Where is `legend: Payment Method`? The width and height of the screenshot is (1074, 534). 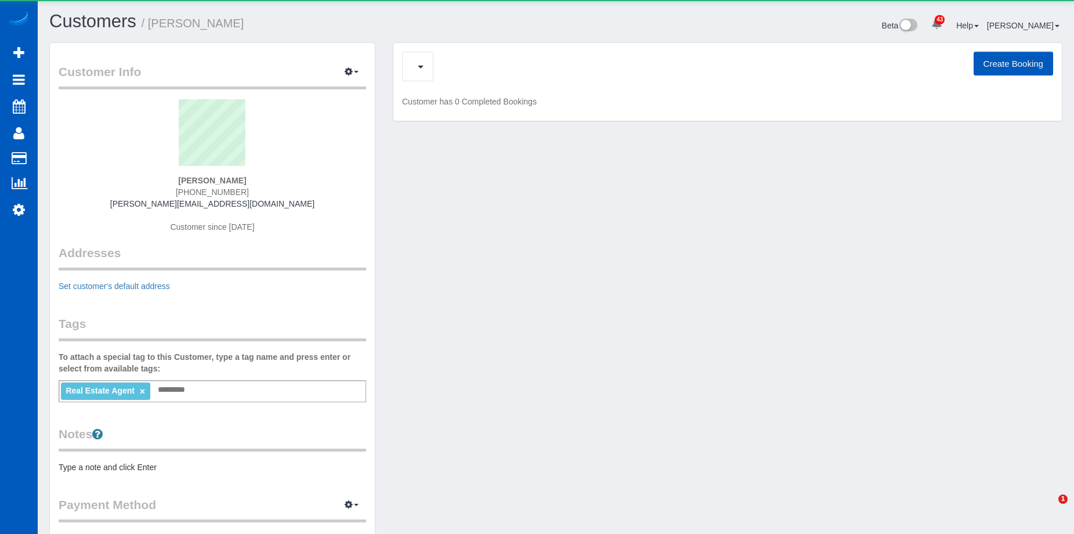
legend: Payment Method is located at coordinates (212, 509).